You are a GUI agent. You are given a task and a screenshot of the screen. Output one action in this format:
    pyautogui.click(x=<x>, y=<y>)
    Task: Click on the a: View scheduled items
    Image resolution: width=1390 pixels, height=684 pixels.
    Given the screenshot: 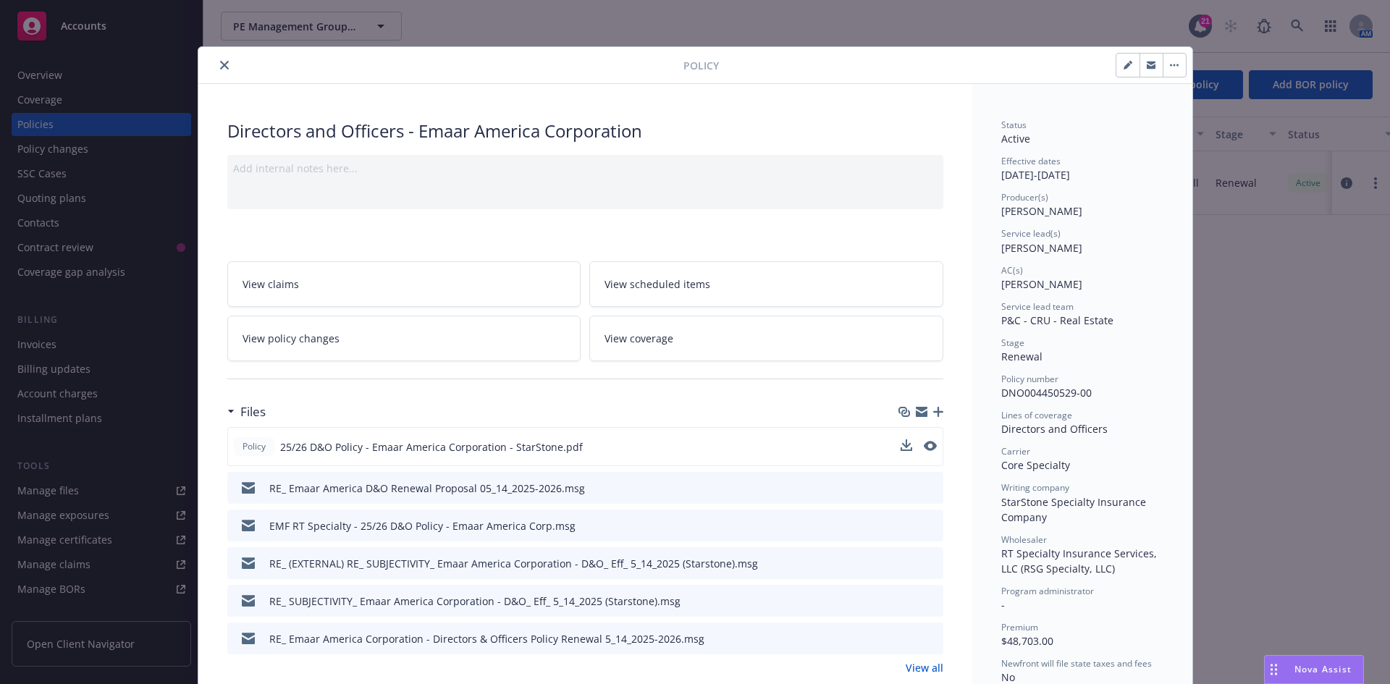 What is the action you would take?
    pyautogui.click(x=766, y=284)
    